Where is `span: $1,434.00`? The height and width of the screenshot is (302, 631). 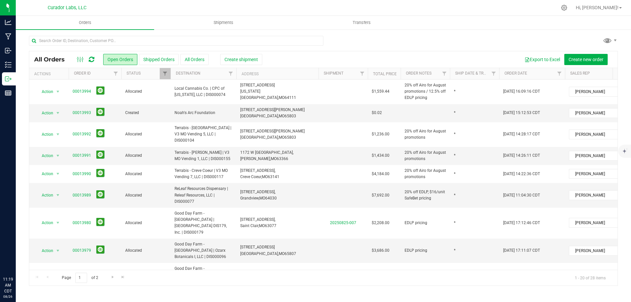
span: $1,434.00 is located at coordinates (381, 155).